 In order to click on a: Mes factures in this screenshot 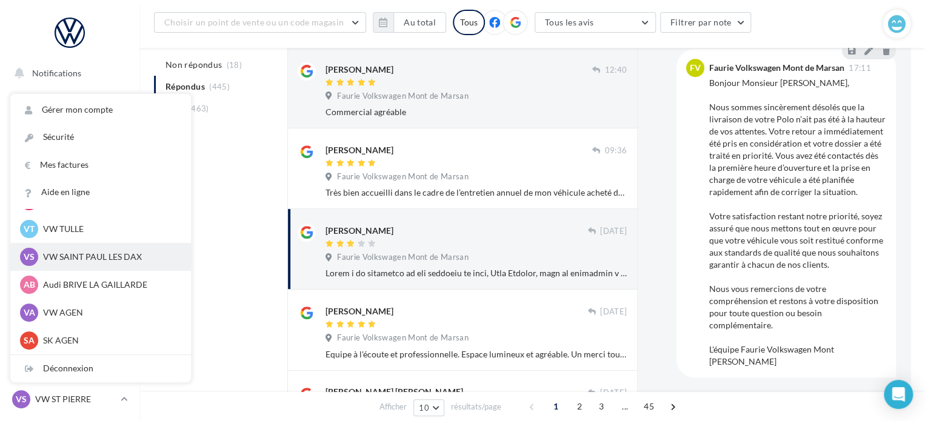, I will do `click(101, 165)`.